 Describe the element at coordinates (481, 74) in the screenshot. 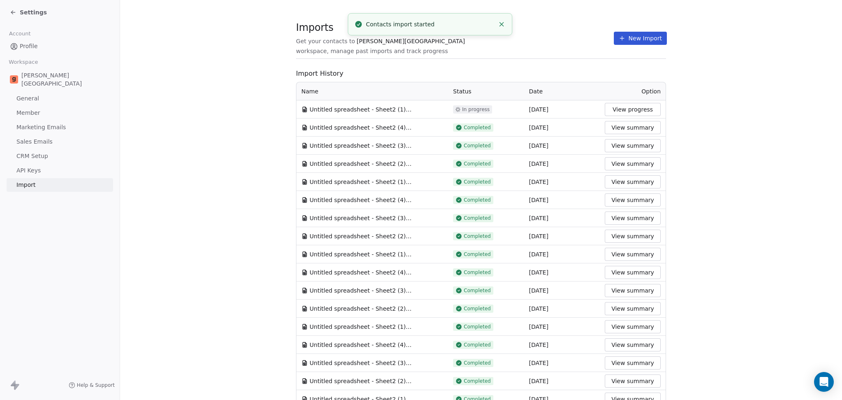

I see `span: Import History` at that location.